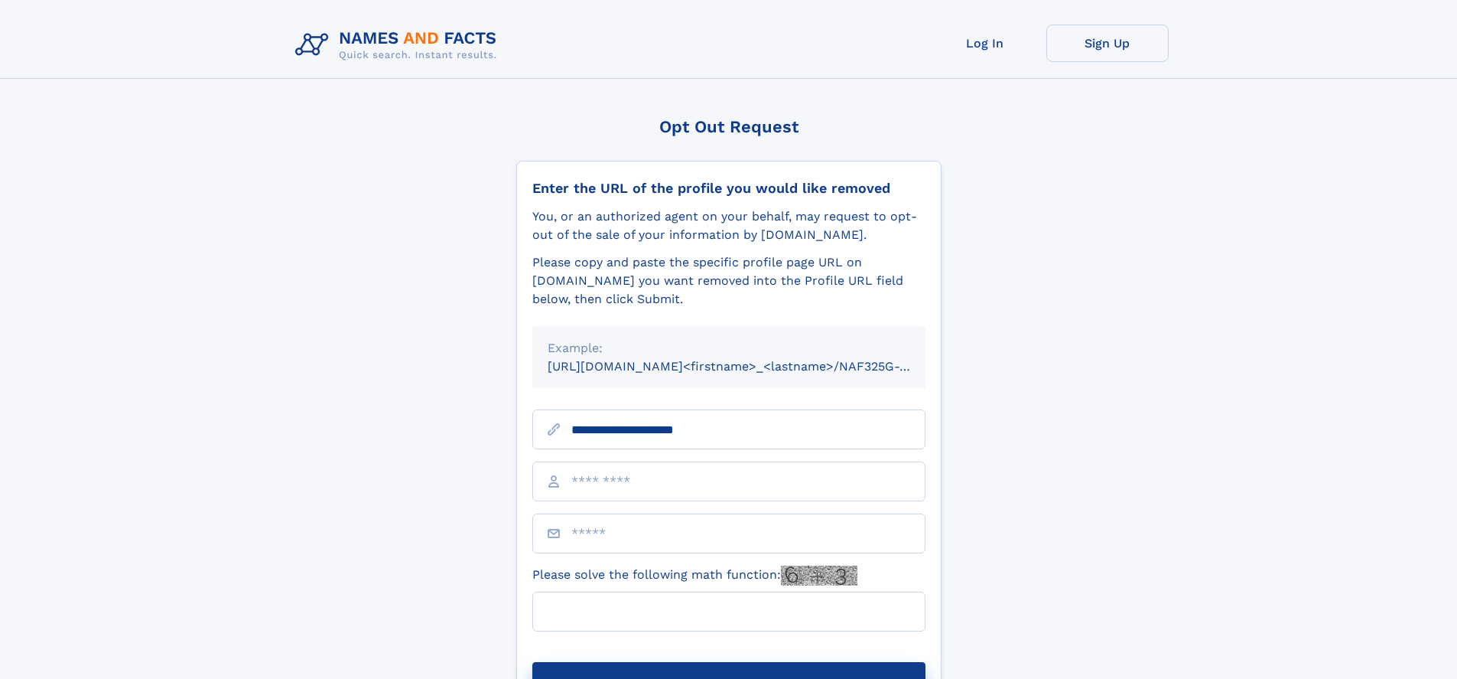  What do you see at coordinates (729, 188) in the screenshot?
I see `div: Enter the URL of the profile you would like removed` at bounding box center [729, 188].